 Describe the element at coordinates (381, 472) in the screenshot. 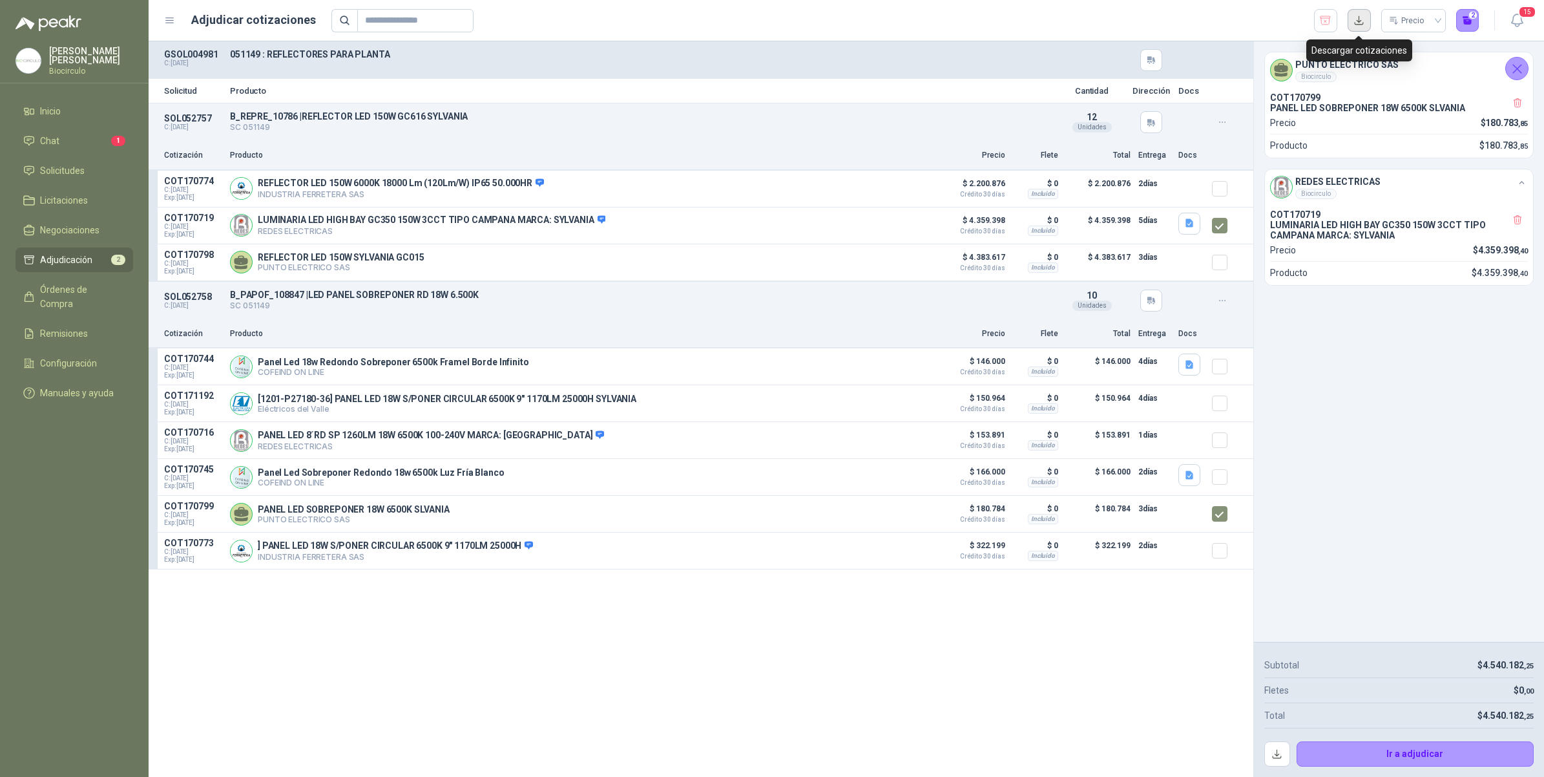

I see `p: Panel Led Sobreponer Redondo 18w 6500k Luz Fría Blanco` at that location.